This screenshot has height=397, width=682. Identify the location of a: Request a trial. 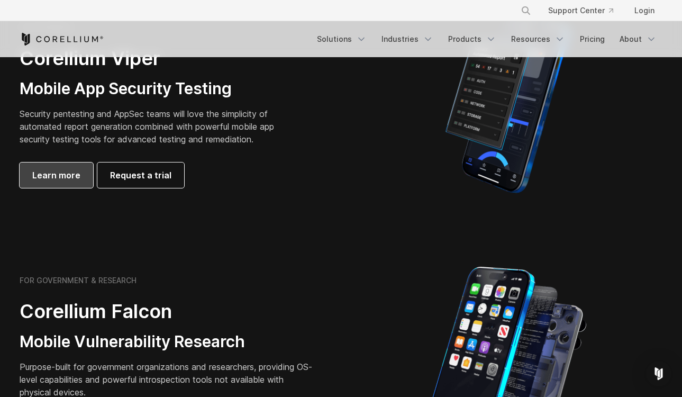
(141, 175).